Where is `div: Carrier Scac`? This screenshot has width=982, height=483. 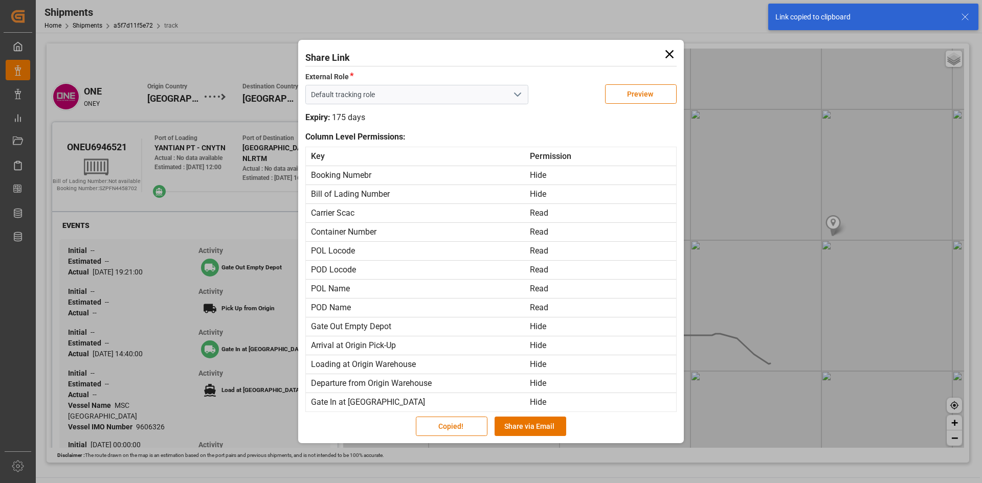
div: Carrier Scac is located at coordinates (420, 213).